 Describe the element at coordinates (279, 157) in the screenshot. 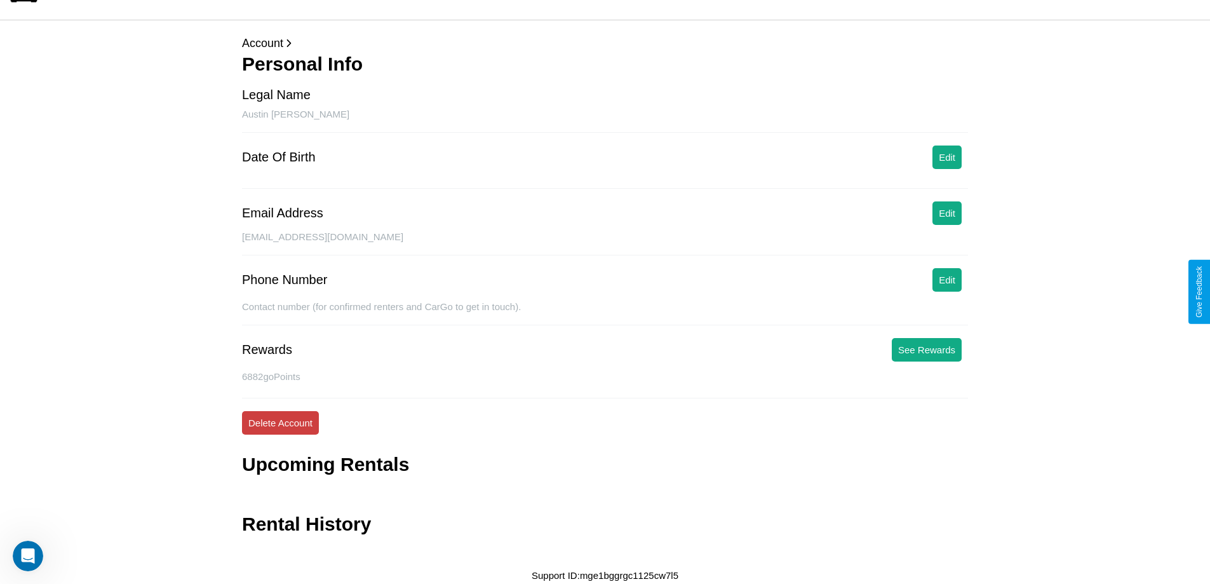

I see `div: Date Of Birth` at that location.